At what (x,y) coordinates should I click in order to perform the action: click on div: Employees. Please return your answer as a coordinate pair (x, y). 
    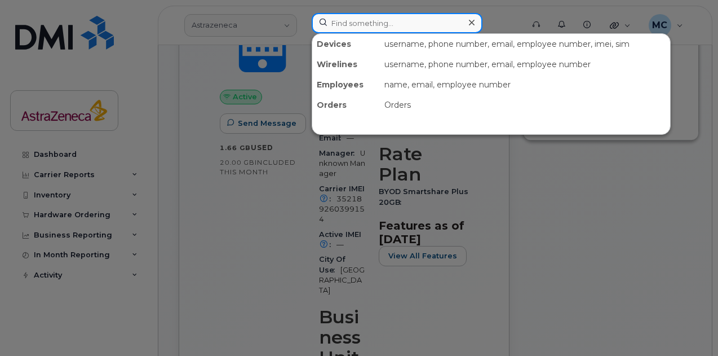
    Looking at the image, I should click on (346, 85).